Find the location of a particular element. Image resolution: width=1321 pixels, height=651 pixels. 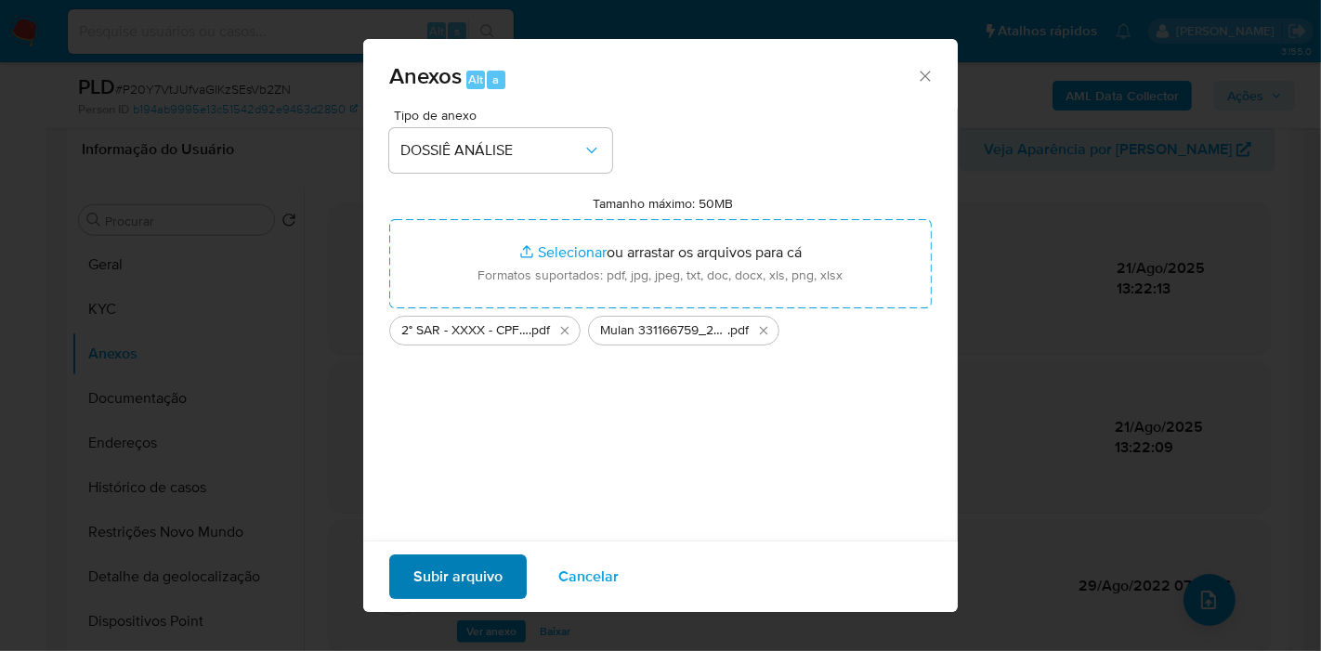

button: Fechar is located at coordinates (924, 75).